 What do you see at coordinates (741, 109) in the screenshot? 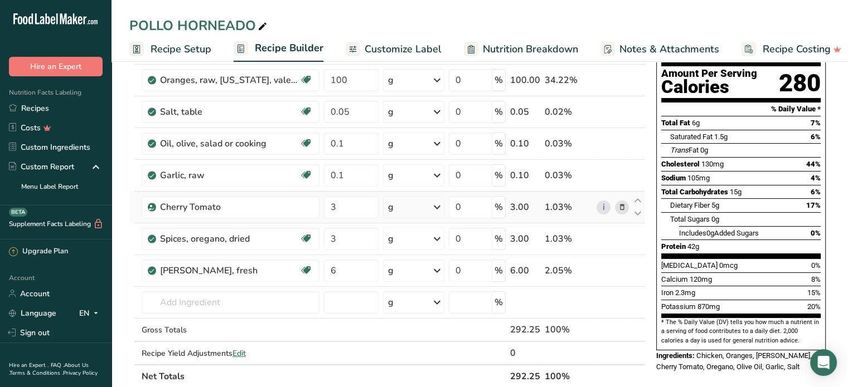
I see `section: % Daily Value *` at bounding box center [741, 109].